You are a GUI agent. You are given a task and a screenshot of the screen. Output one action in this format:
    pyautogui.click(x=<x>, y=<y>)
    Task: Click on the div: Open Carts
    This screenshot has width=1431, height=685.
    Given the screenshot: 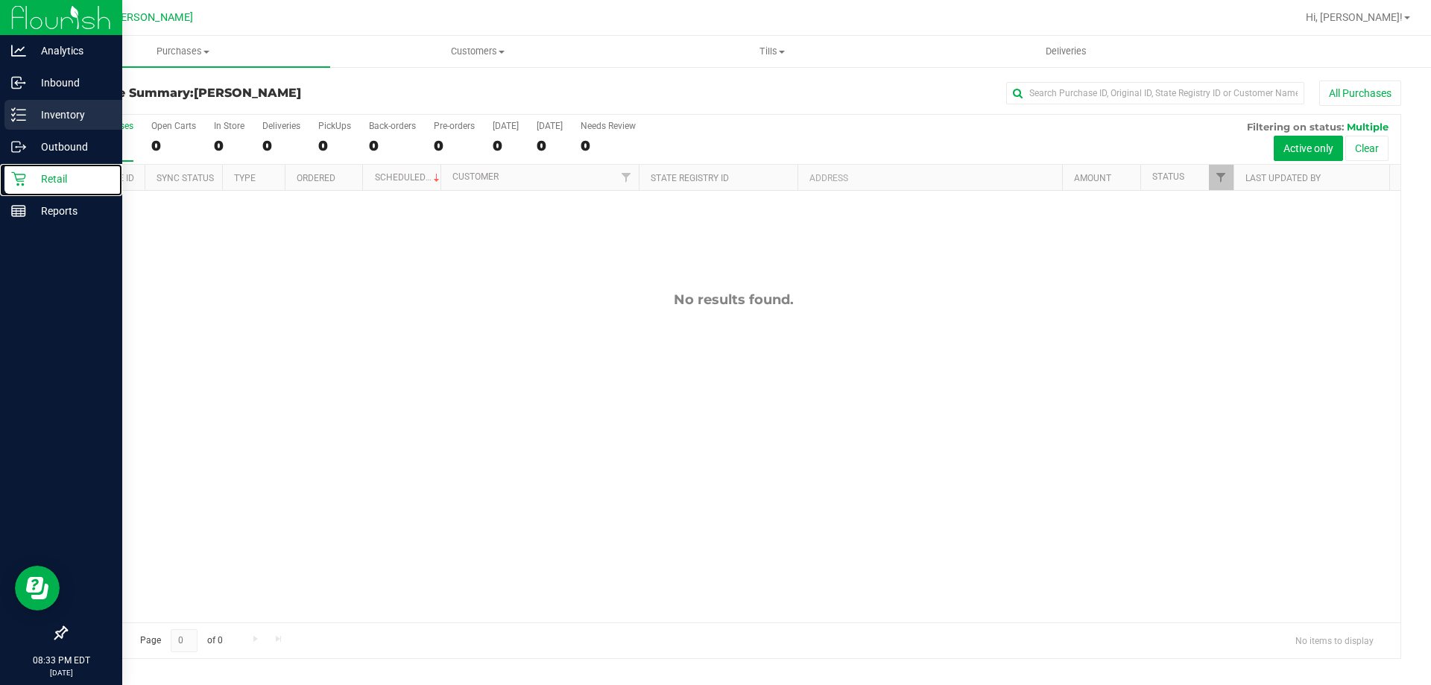 What is the action you would take?
    pyautogui.click(x=174, y=126)
    